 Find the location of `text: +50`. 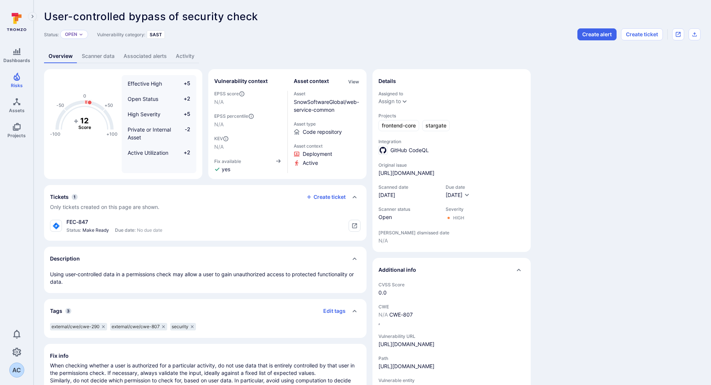

text: +50 is located at coordinates (109, 105).